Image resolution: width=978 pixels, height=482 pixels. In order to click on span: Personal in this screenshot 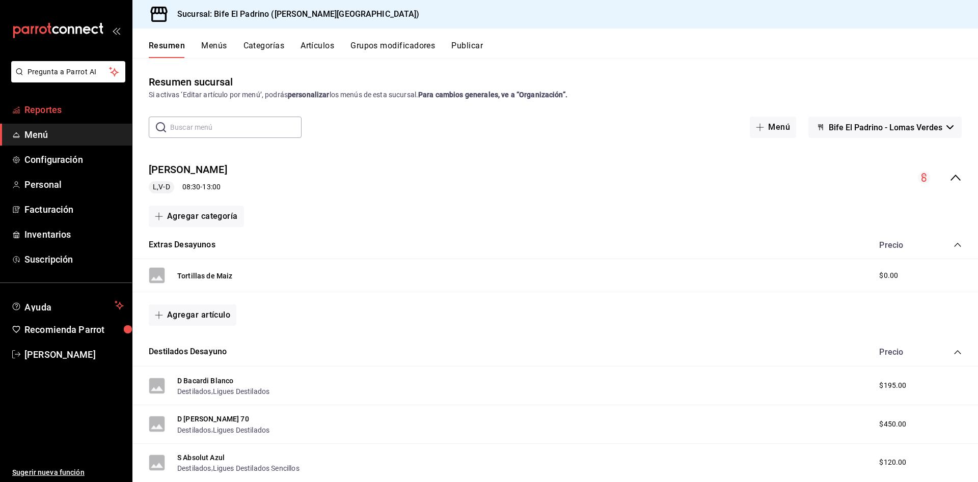, I will do `click(74, 184)`.